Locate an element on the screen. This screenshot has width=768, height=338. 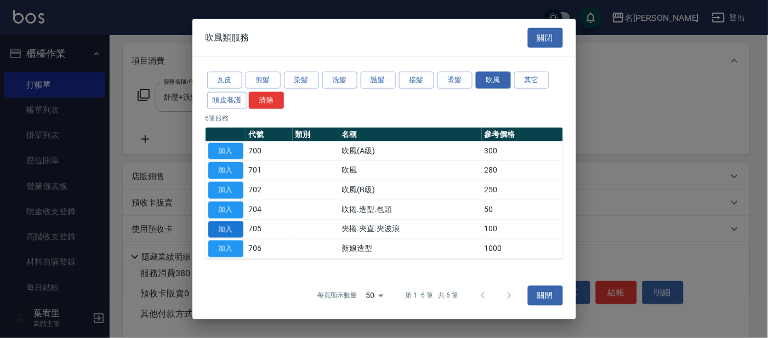
th: 參考價格 is located at coordinates (522, 134).